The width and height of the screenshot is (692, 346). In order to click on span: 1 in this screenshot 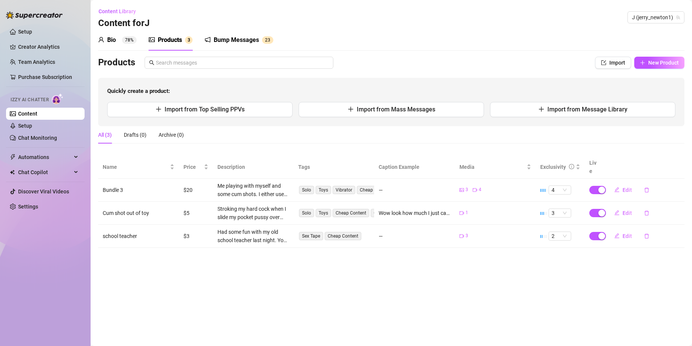, I will do `click(467, 213)`.